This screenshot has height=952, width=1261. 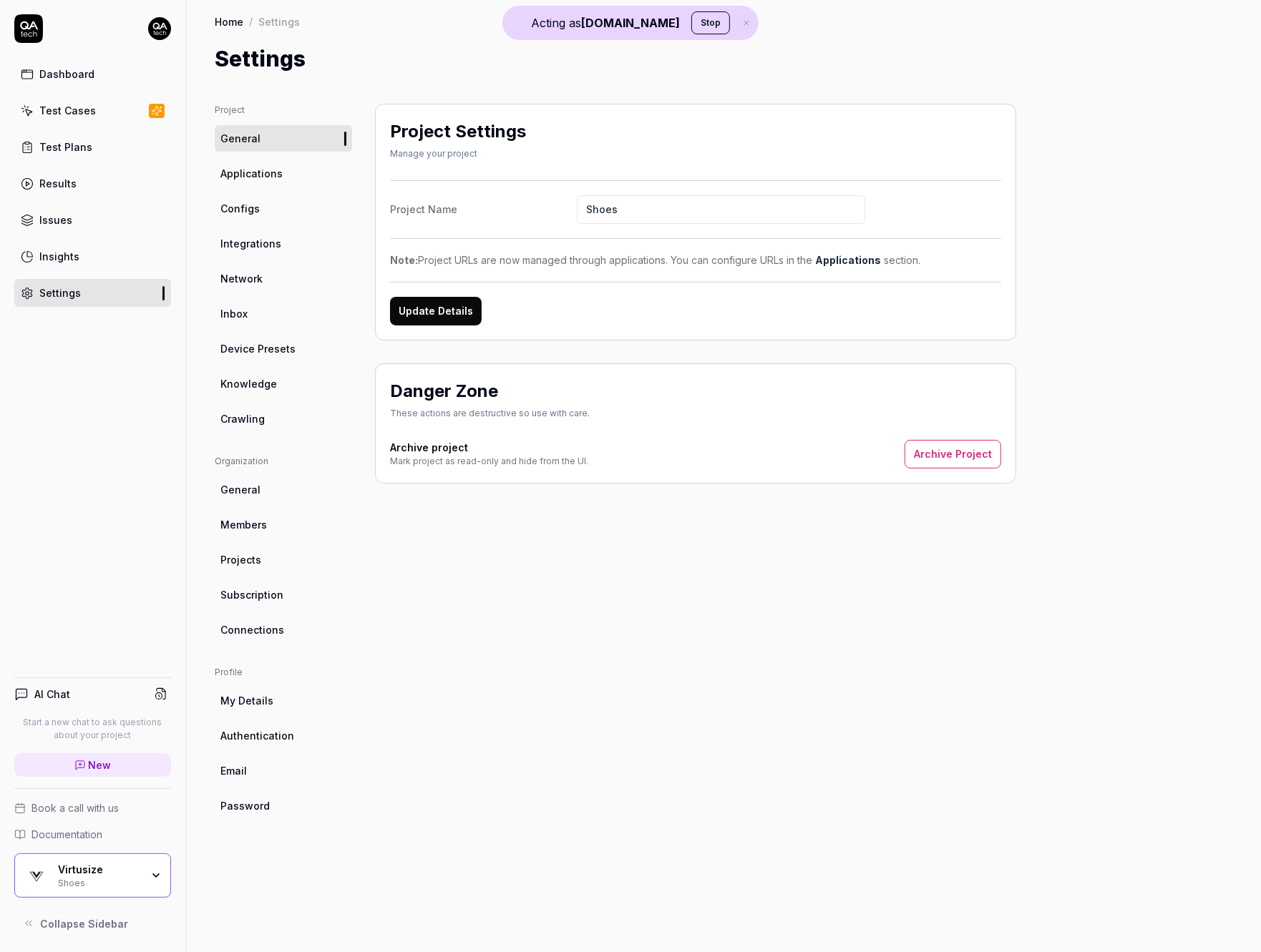 What do you see at coordinates (92, 110) in the screenshot?
I see `a: Test Cases` at bounding box center [92, 110].